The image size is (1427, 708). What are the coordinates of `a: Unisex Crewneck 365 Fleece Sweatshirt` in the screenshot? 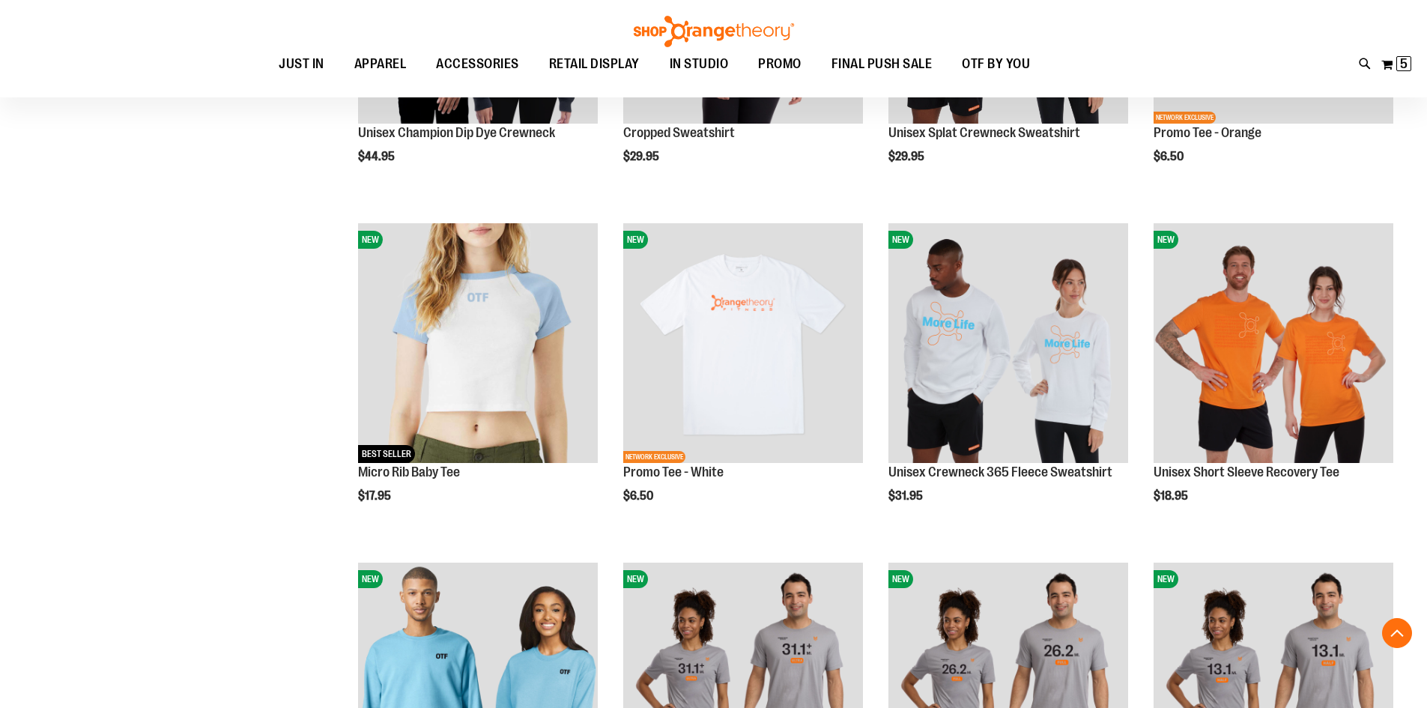 It's located at (1000, 472).